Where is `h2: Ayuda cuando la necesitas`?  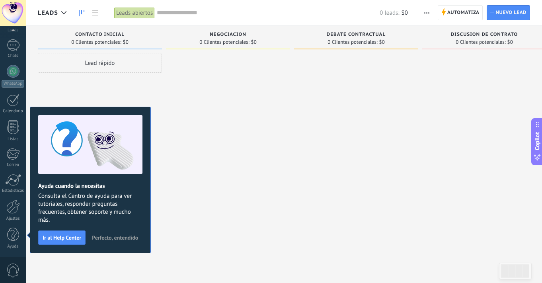 h2: Ayuda cuando la necesitas is located at coordinates (90, 186).